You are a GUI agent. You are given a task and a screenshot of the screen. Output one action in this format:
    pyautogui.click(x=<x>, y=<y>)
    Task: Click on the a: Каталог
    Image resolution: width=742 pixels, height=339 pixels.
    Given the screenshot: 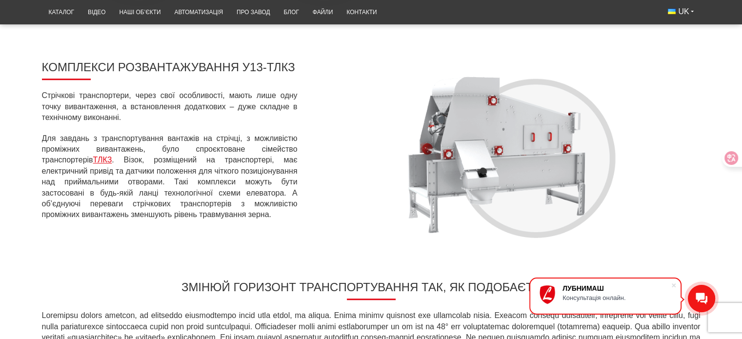 What is the action you would take?
    pyautogui.click(x=61, y=12)
    